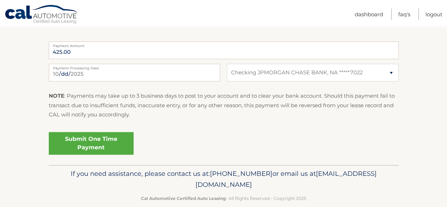  Describe the element at coordinates (57, 96) in the screenshot. I see `strong: NOTE` at that location.